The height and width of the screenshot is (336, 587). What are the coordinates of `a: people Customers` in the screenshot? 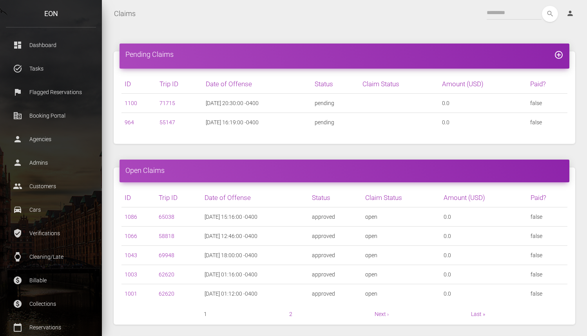 It's located at (51, 186).